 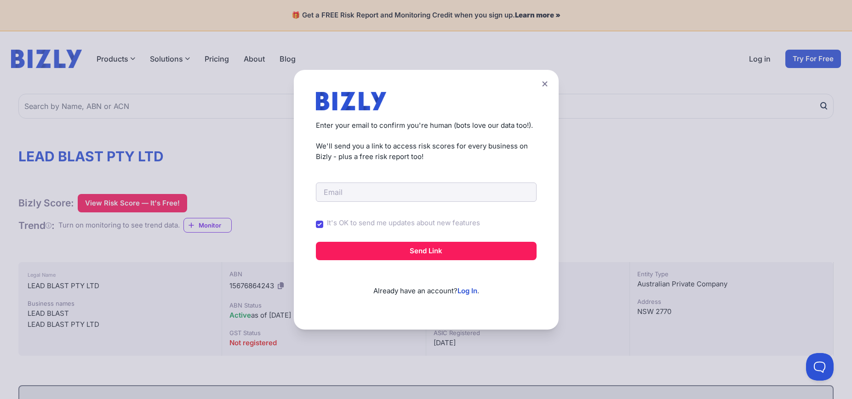 What do you see at coordinates (426, 284) in the screenshot?
I see `p: Already have an account? .` at bounding box center [426, 284].